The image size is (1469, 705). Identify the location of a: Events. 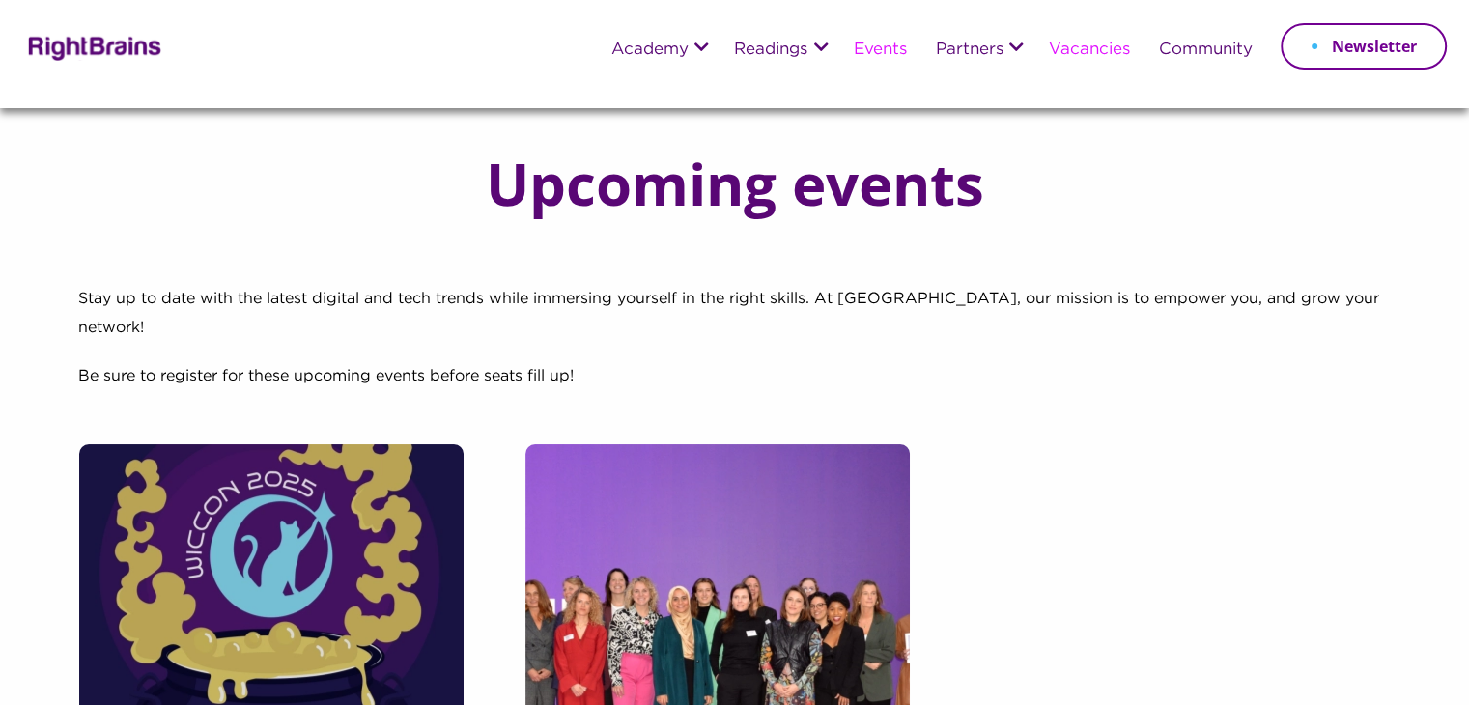
(879, 50).